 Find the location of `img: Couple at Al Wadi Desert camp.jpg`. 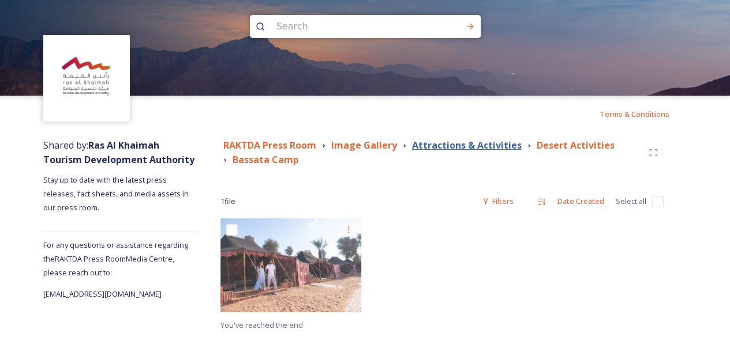

img: Couple at Al Wadi Desert camp.jpg is located at coordinates (291, 265).